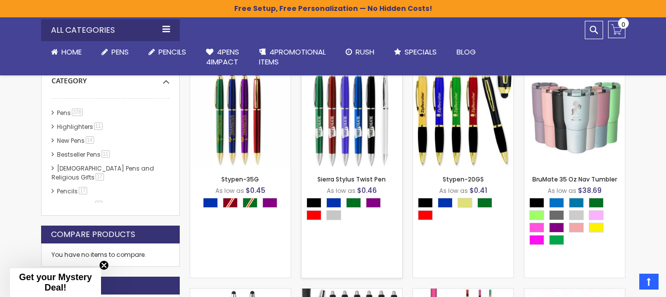 This screenshot has height=297, width=666. What do you see at coordinates (537, 240) in the screenshot?
I see `div: Neon Pink` at bounding box center [537, 240].